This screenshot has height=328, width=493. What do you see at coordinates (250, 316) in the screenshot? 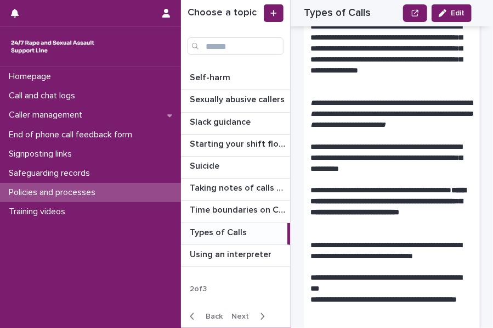
I see `button: Next` at bounding box center [250, 316].